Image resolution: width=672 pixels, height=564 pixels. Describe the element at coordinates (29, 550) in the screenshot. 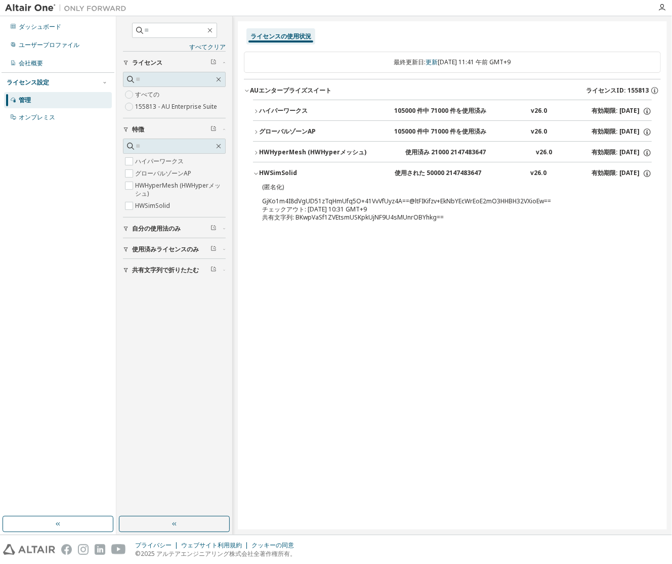

I see `img: altair_logo.svg` at that location.